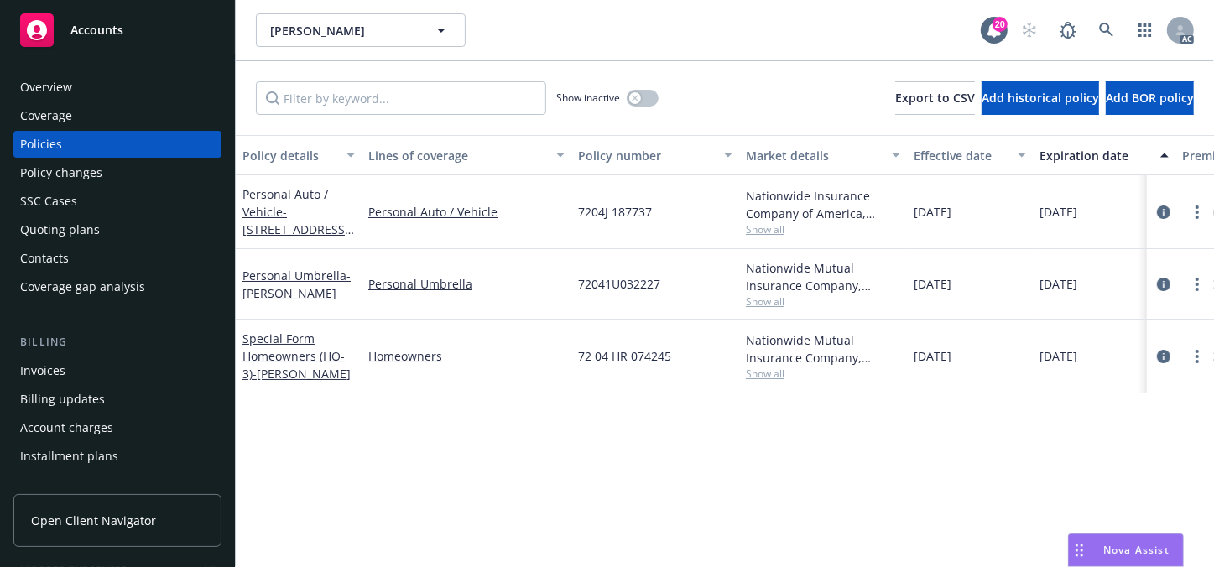 The width and height of the screenshot is (1214, 567). Describe the element at coordinates (118, 371) in the screenshot. I see `a: Invoices` at that location.